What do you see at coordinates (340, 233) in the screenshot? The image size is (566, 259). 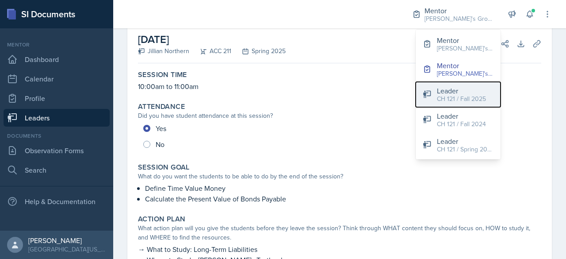 I see `div: What action plan will you give the students before they leave the session? Think through WHAT con...` at bounding box center [340, 233].